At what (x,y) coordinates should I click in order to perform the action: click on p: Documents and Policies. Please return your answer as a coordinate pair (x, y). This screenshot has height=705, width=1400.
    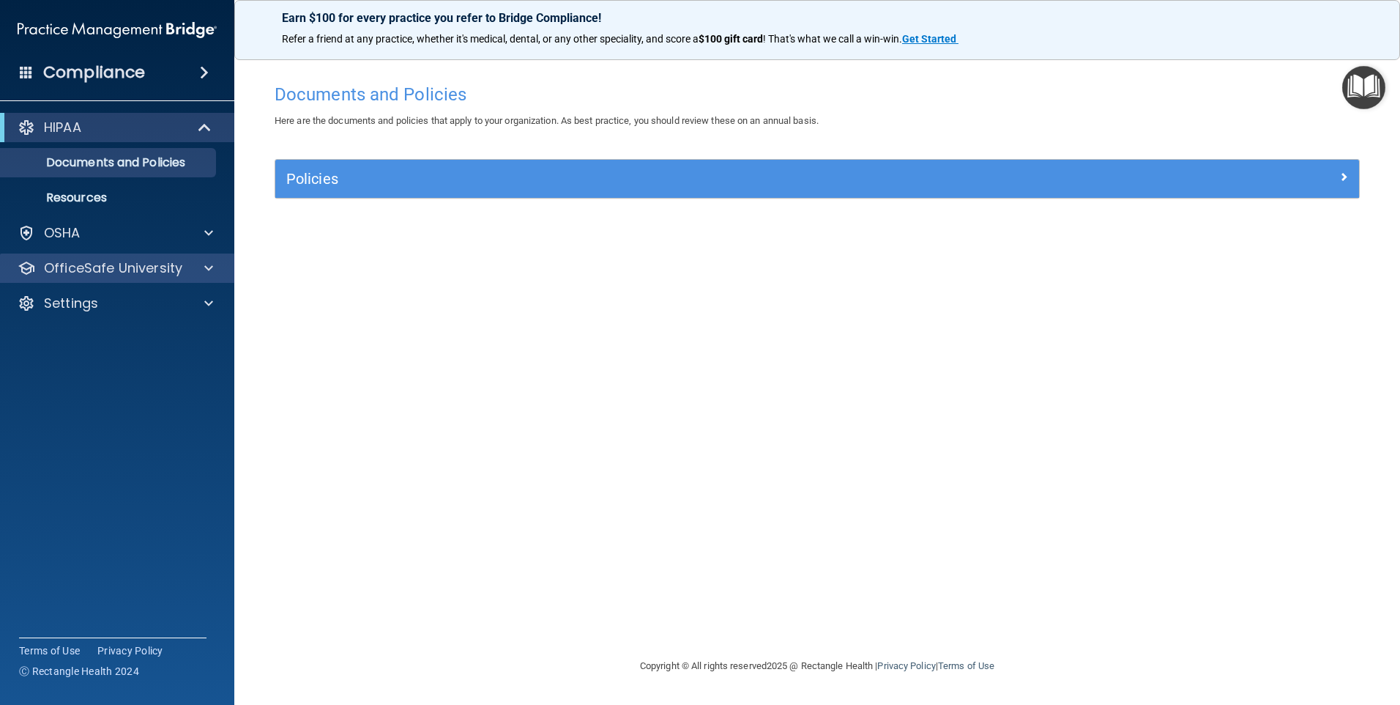
    Looking at the image, I should click on (109, 163).